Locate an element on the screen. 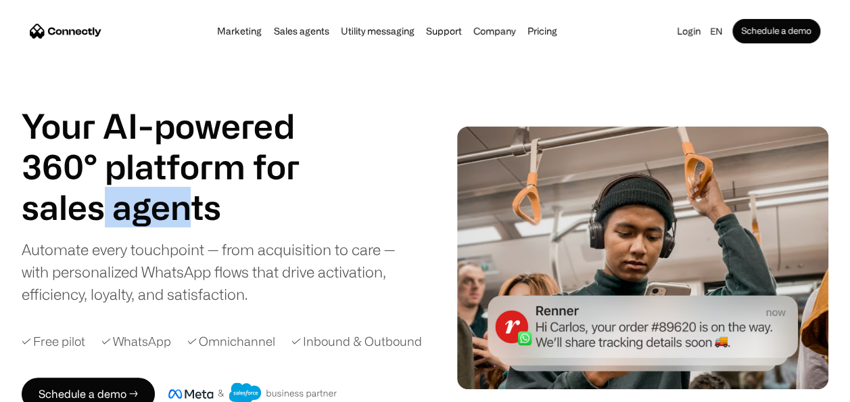  div: ✓ Omnichannel is located at coordinates (231, 341).